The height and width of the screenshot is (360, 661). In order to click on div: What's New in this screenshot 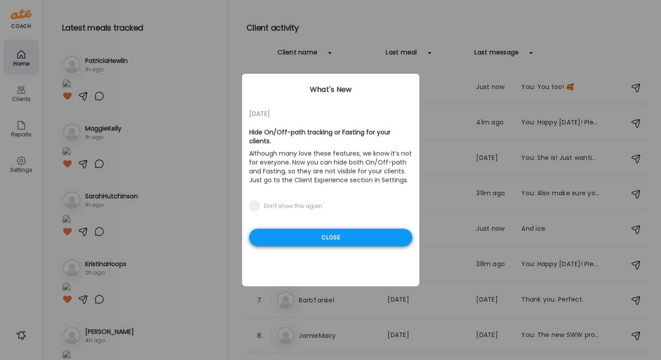, I will do `click(331, 90)`.